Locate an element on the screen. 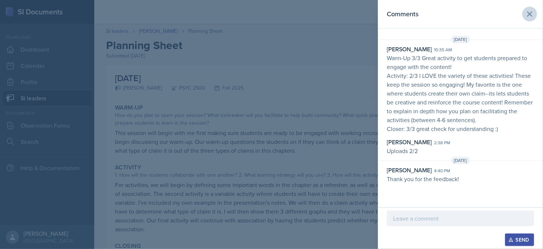 Image resolution: width=543 pixels, height=249 pixels. h2: Comments is located at coordinates (403, 14).